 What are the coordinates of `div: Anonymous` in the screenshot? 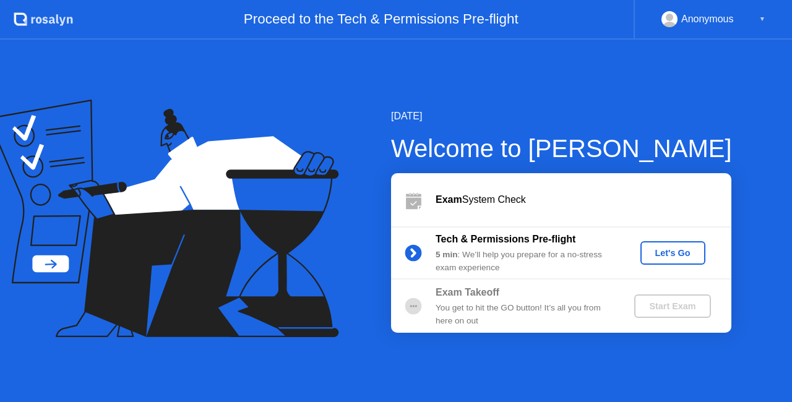 It's located at (707, 19).